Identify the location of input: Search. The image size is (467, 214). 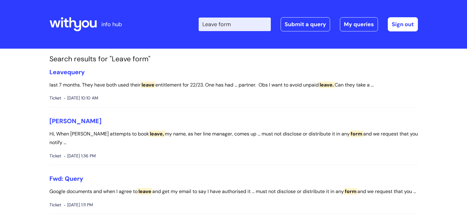
(235, 24).